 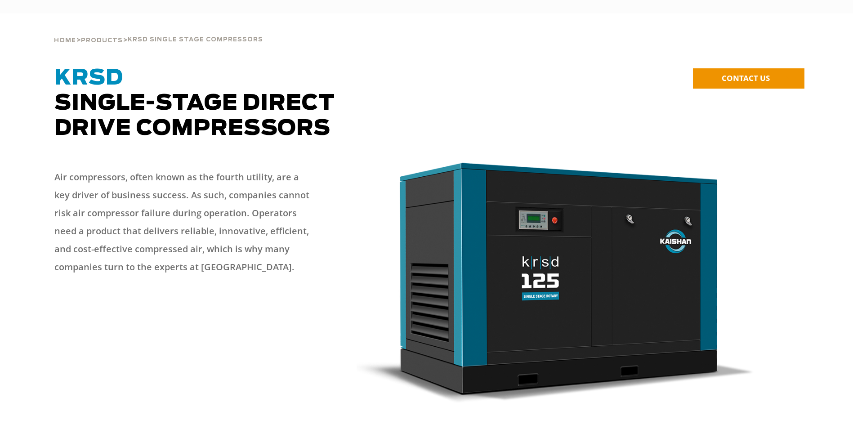 I want to click on a: Home, so click(x=65, y=40).